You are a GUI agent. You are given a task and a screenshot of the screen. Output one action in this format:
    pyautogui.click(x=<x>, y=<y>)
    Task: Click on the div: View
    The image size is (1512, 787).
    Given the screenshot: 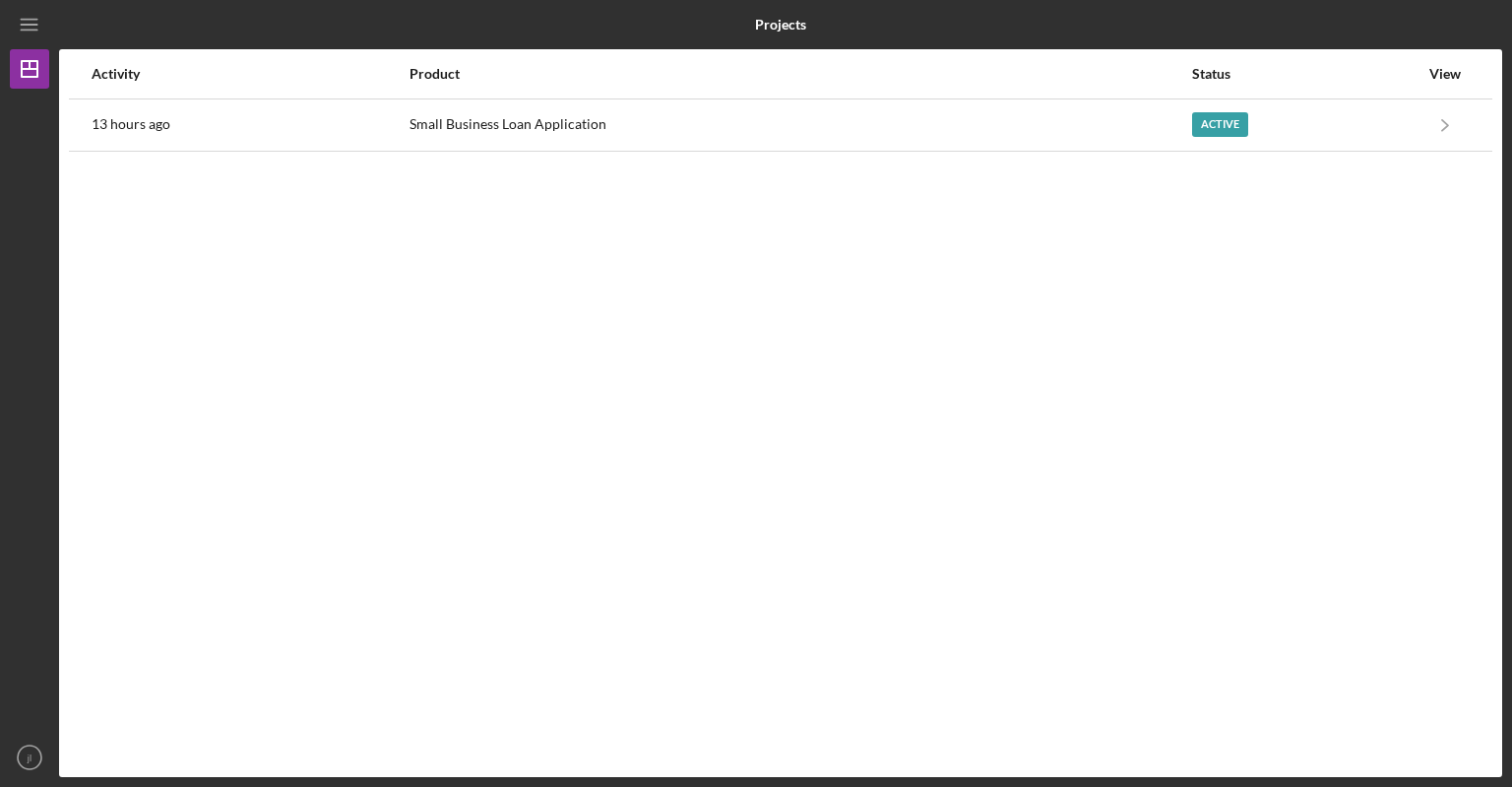 What is the action you would take?
    pyautogui.click(x=1445, y=74)
    